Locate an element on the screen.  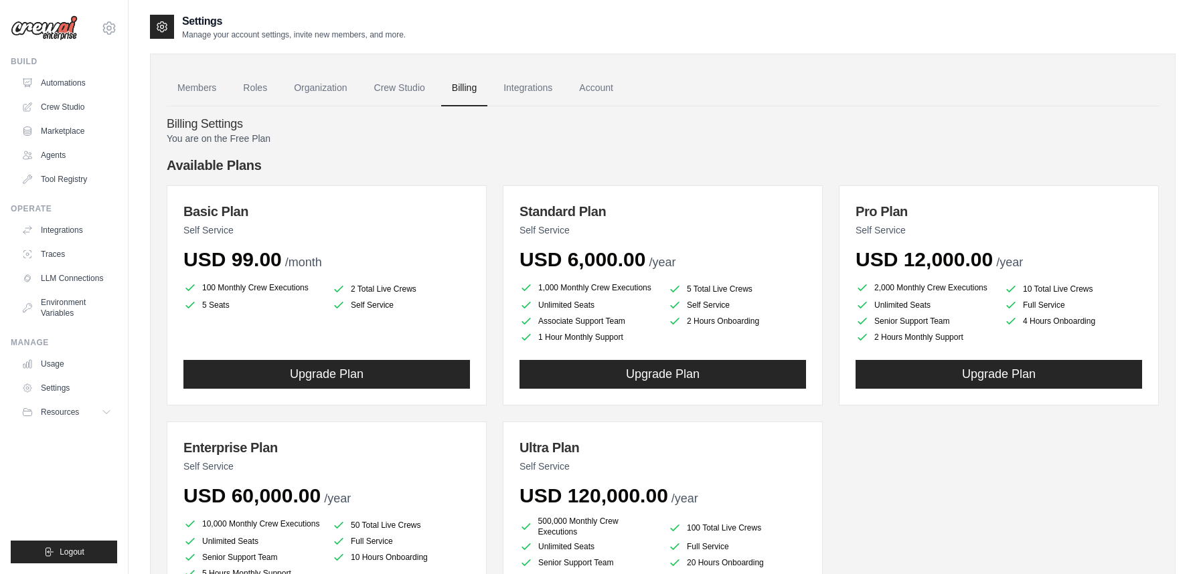
p: You are on the Free Plan is located at coordinates (663, 139).